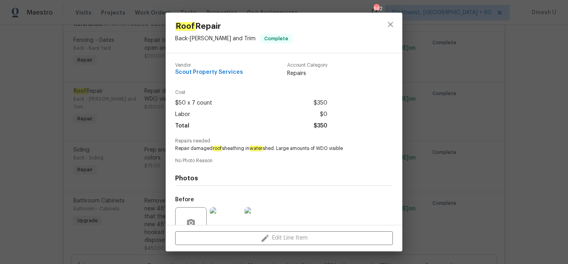  Describe the element at coordinates (217, 148) in the screenshot. I see `em: roof` at that location.